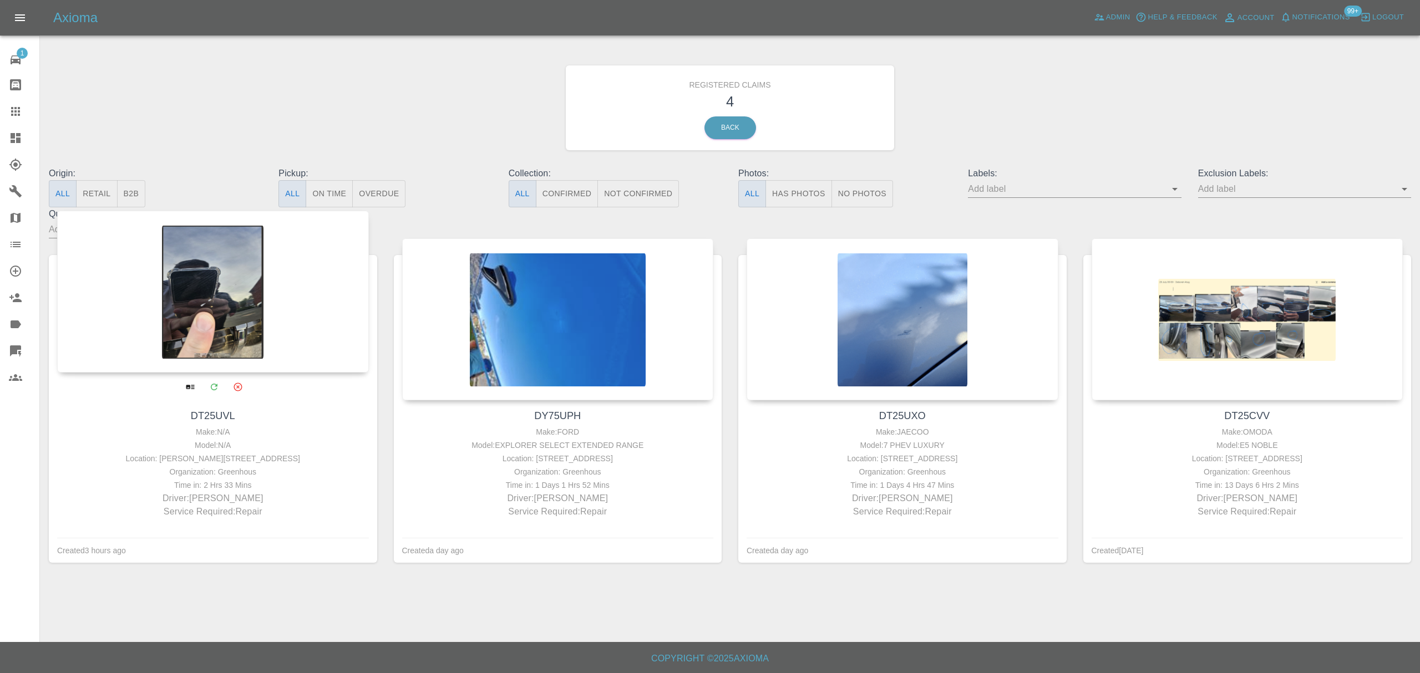 The width and height of the screenshot is (1420, 673). Describe the element at coordinates (155, 214) in the screenshot. I see `p: Quoters:` at that location.